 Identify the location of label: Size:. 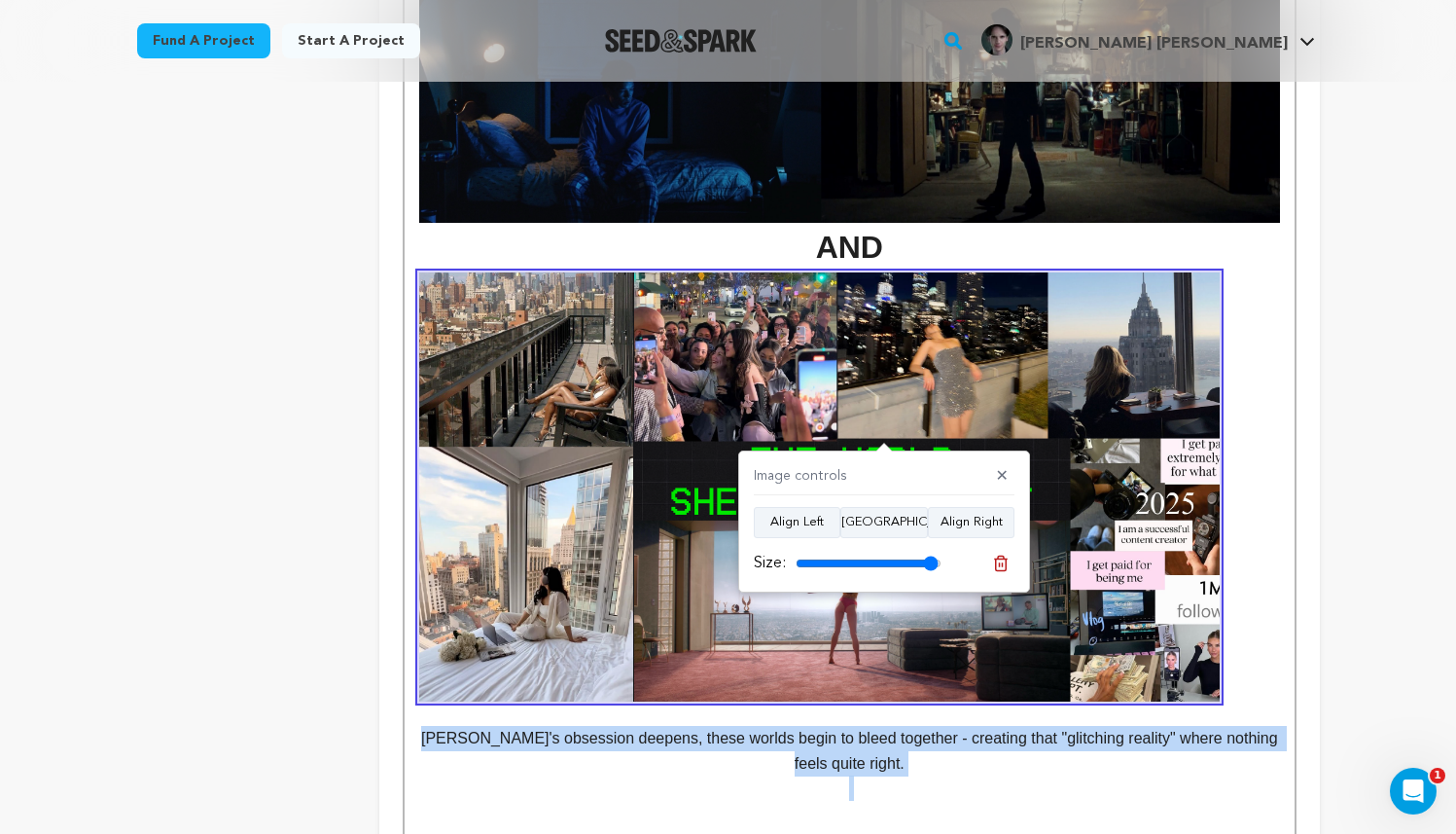
(769, 563).